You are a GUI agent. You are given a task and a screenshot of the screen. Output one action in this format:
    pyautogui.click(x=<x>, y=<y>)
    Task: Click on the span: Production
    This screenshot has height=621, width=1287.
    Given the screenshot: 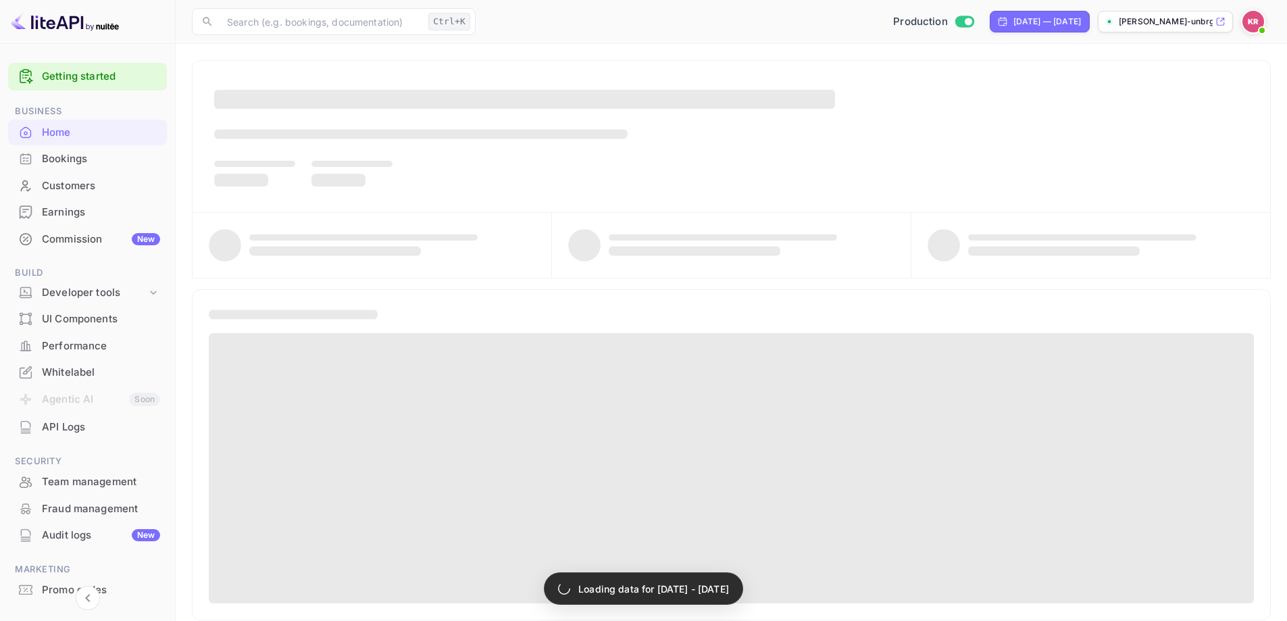 What is the action you would take?
    pyautogui.click(x=920, y=22)
    